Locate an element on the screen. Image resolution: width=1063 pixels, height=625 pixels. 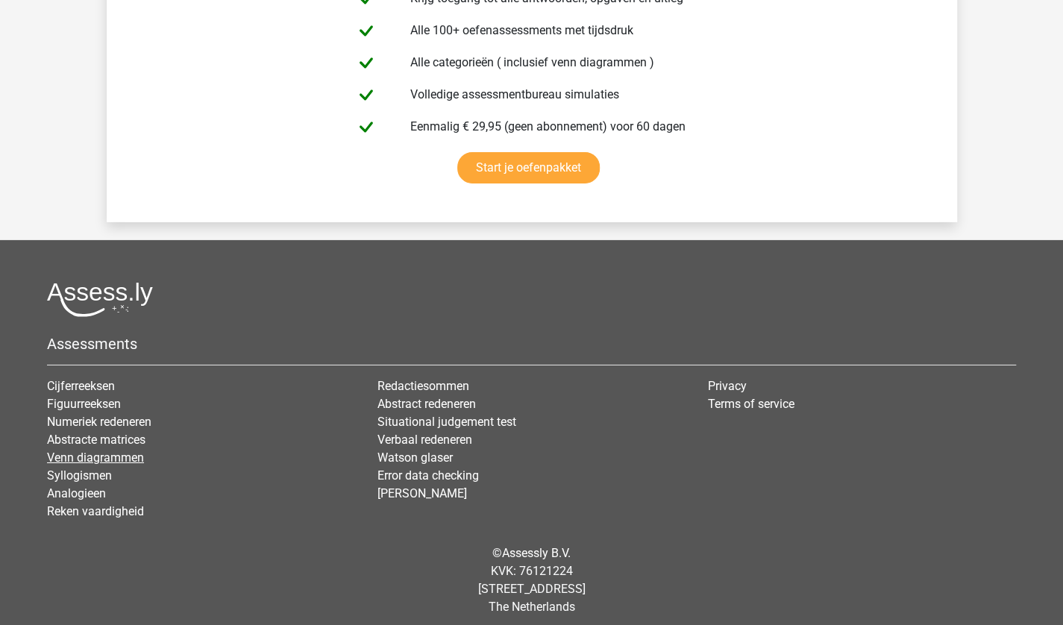
a: Start je oefenpakket is located at coordinates (528, 168).